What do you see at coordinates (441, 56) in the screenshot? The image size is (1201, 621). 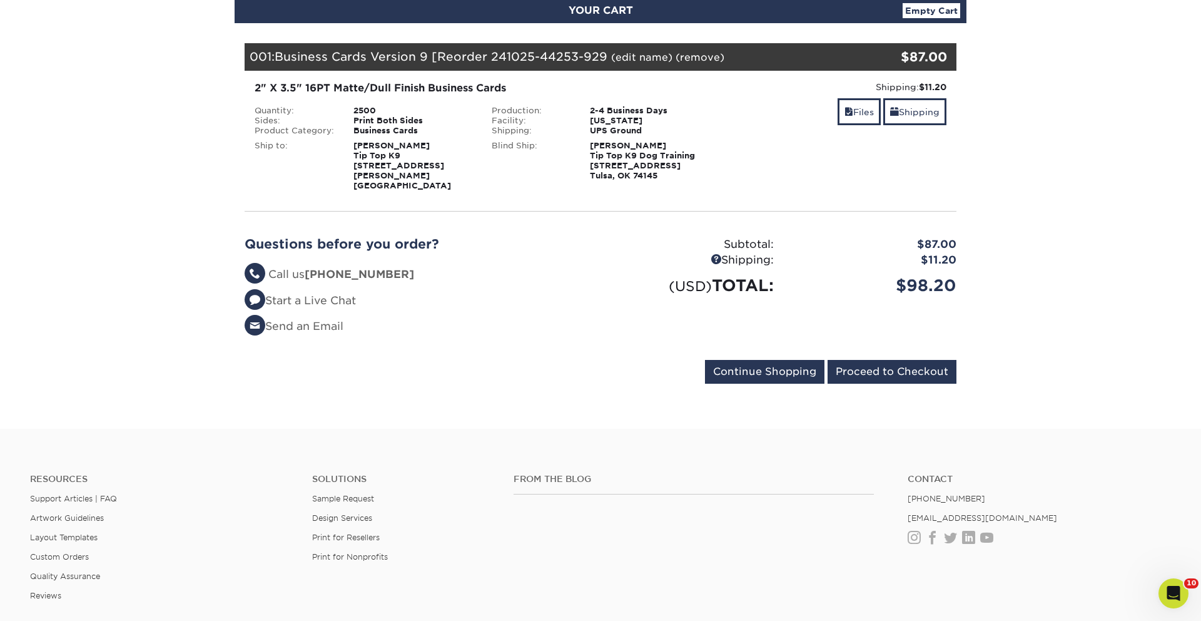 I see `span: Business Cards Version 9 [Reorder 241025-44253-929` at bounding box center [441, 56].